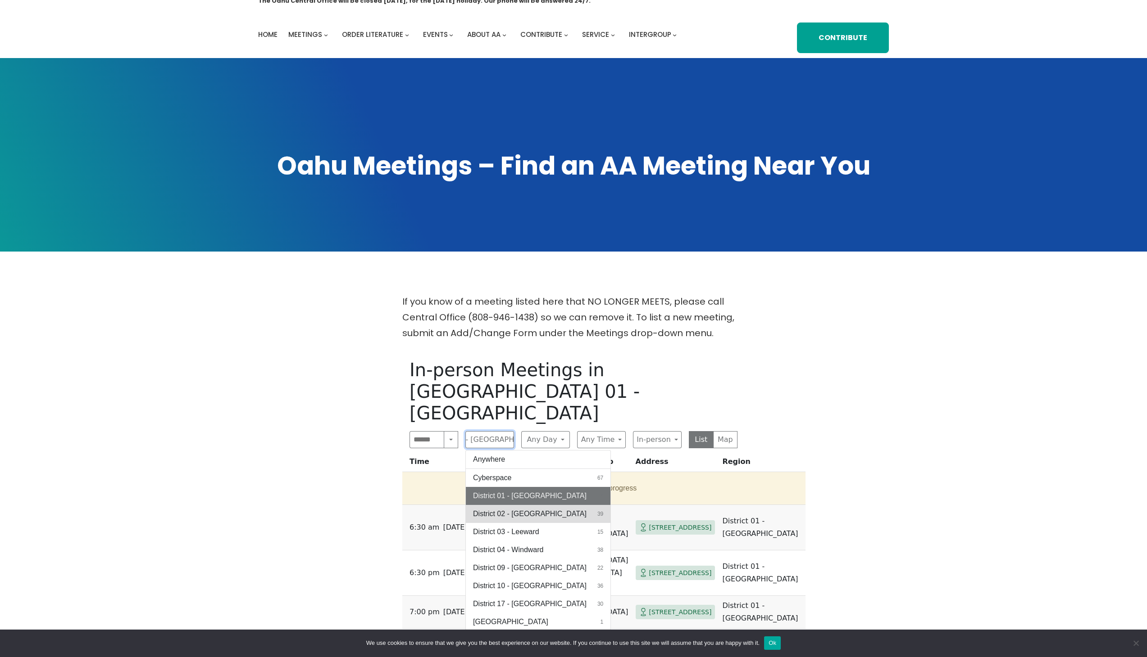 Image resolution: width=1147 pixels, height=657 pixels. Describe the element at coordinates (492, 478) in the screenshot. I see `span: Cyberspace` at that location.